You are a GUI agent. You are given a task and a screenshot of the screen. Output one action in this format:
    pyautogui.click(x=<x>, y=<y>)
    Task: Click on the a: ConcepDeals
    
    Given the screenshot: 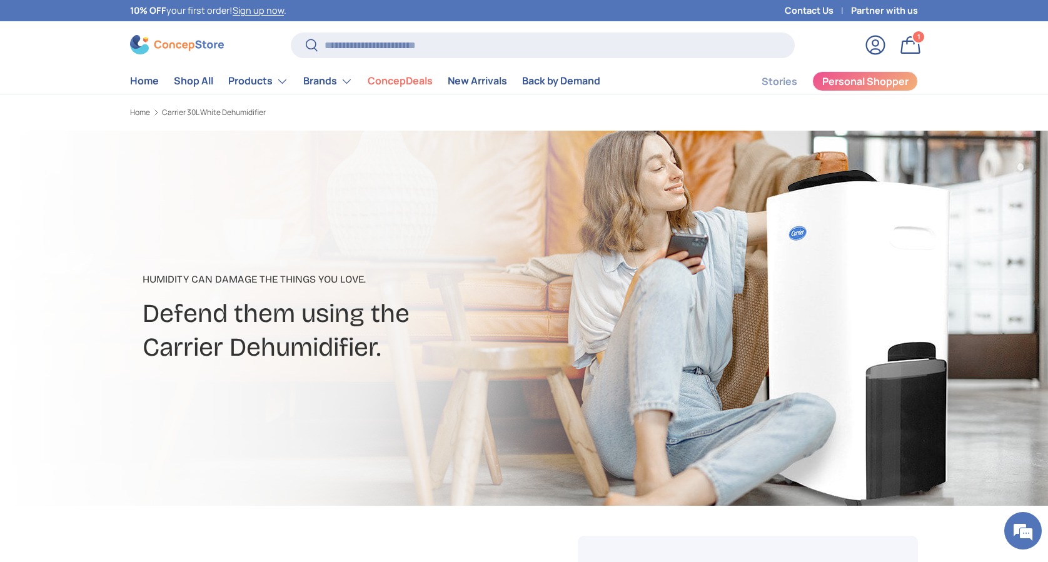 What is the action you would take?
    pyautogui.click(x=400, y=81)
    